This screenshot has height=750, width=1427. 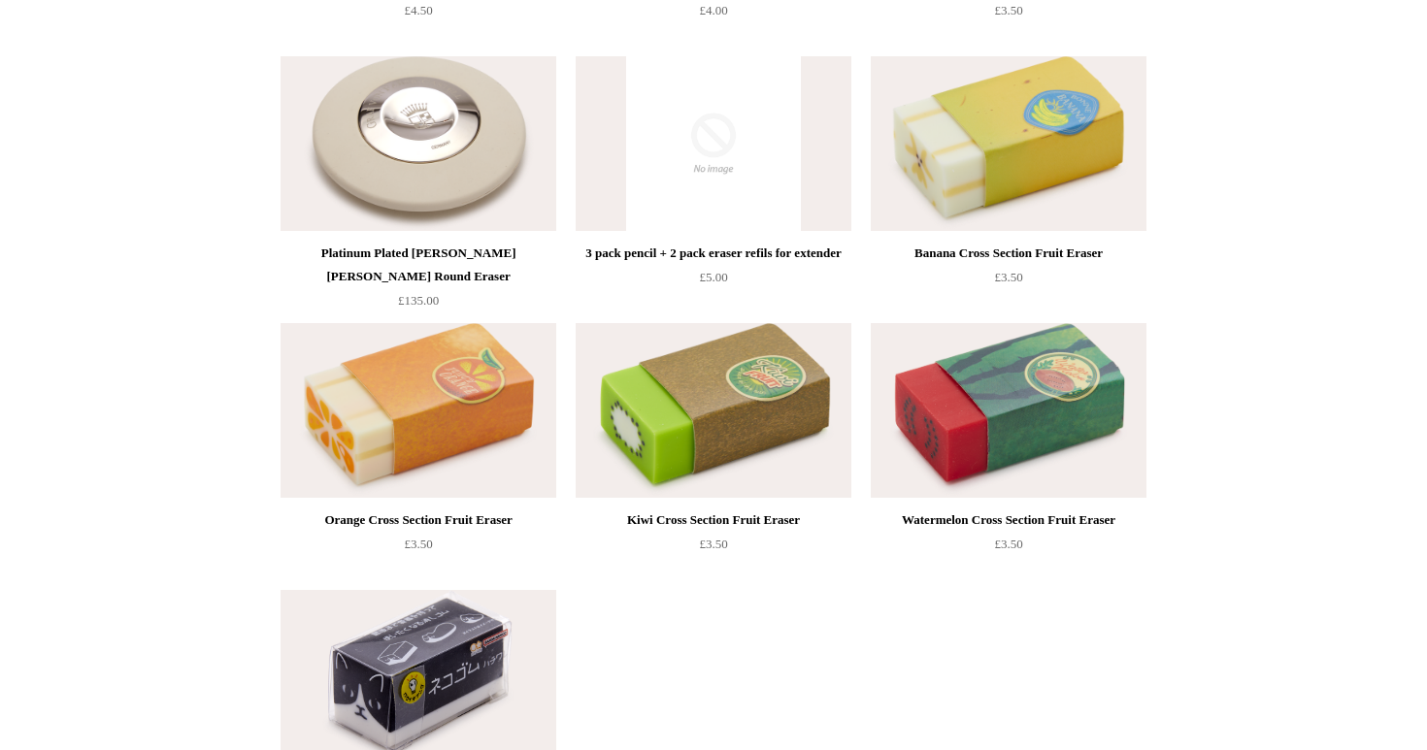 I want to click on span: £5.00, so click(x=713, y=277).